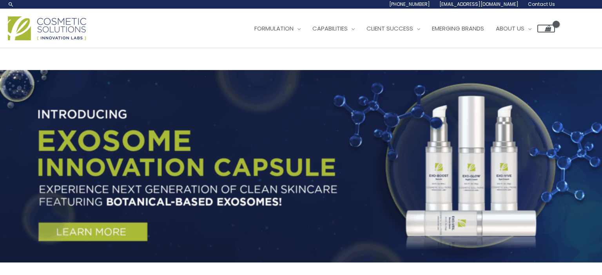 The image size is (602, 275). Describe the element at coordinates (393, 29) in the screenshot. I see `a: Client Success` at that location.